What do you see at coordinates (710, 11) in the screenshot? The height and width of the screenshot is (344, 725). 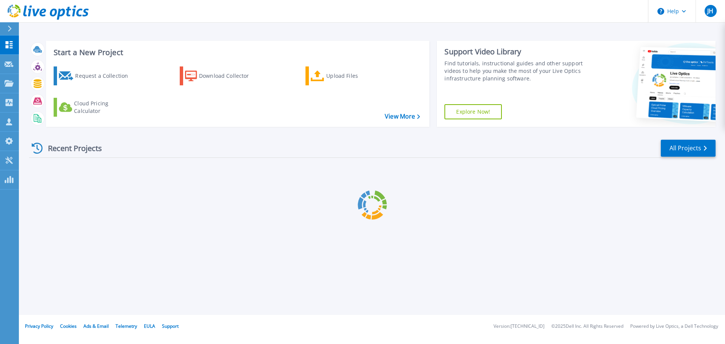 I see `span: JH` at bounding box center [710, 11].